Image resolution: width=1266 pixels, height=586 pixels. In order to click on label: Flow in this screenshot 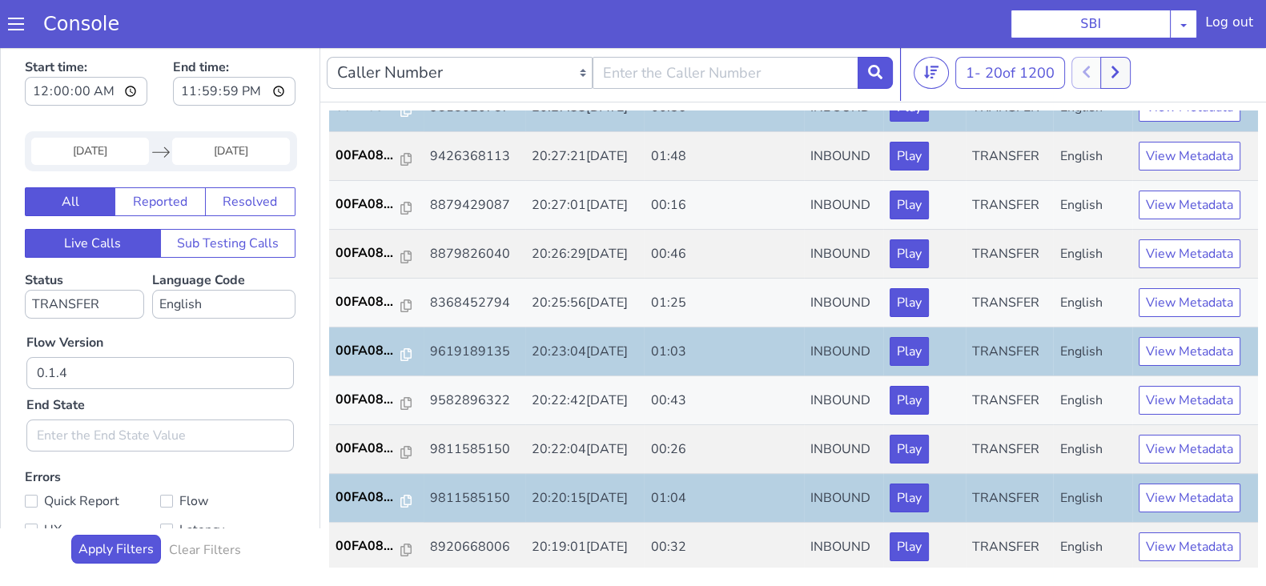, I will do `click(227, 457)`.